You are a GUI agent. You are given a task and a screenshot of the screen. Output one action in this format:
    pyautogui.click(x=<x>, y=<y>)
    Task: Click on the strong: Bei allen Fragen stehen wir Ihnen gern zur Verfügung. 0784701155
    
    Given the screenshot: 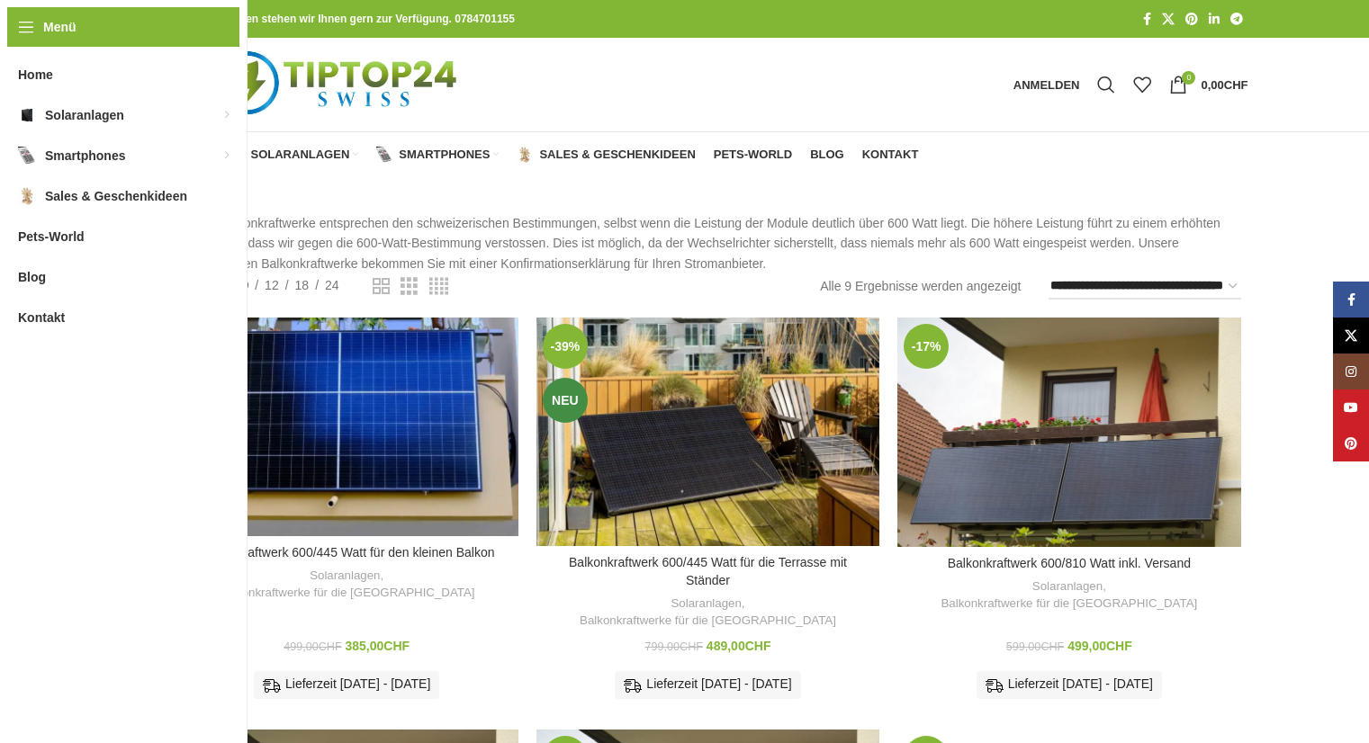 What is the action you would take?
    pyautogui.click(x=345, y=19)
    